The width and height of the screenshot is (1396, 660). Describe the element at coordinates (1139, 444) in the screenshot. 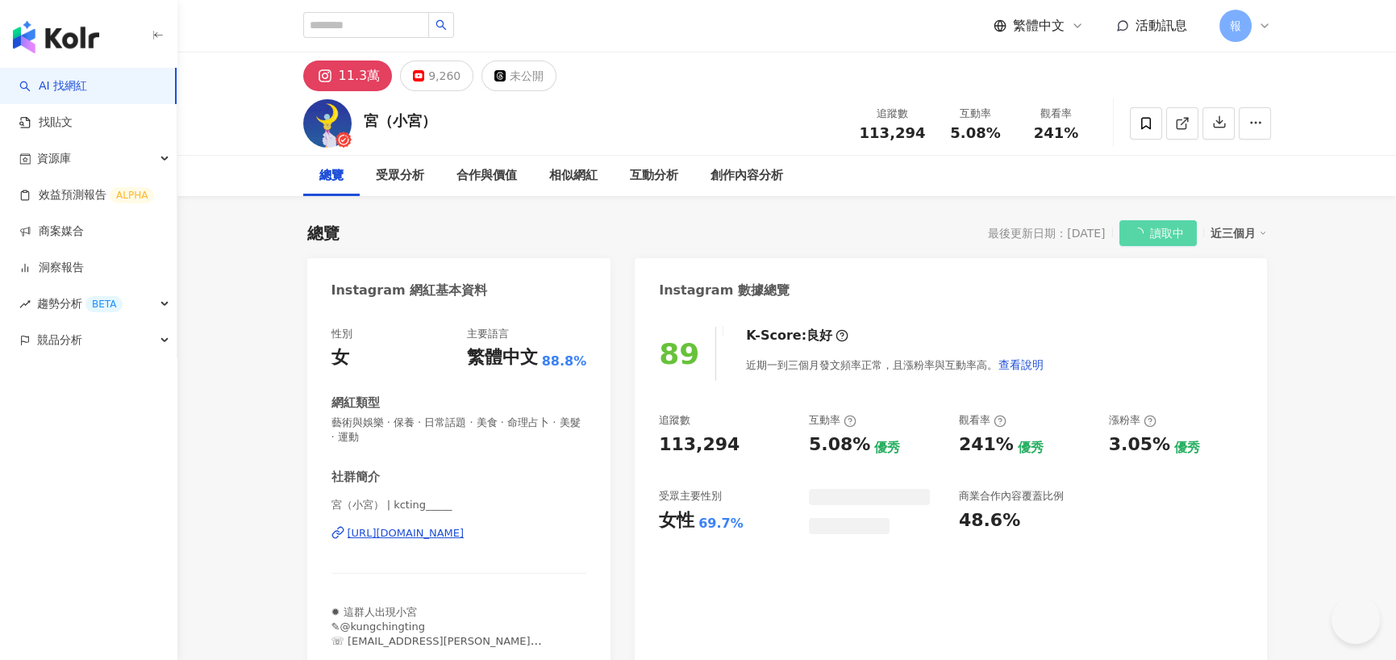

I see `div: 3.05%` at that location.